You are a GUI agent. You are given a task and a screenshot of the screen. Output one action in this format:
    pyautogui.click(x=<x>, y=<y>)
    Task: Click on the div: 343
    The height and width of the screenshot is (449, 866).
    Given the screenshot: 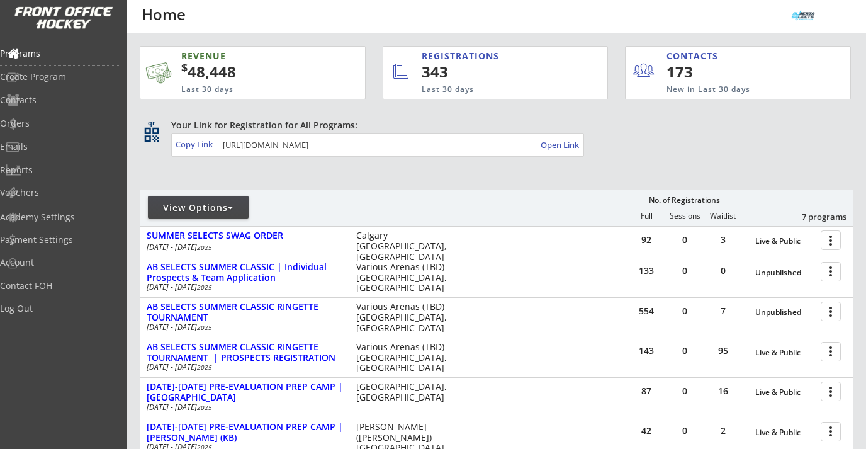 What is the action you would take?
    pyautogui.click(x=494, y=72)
    